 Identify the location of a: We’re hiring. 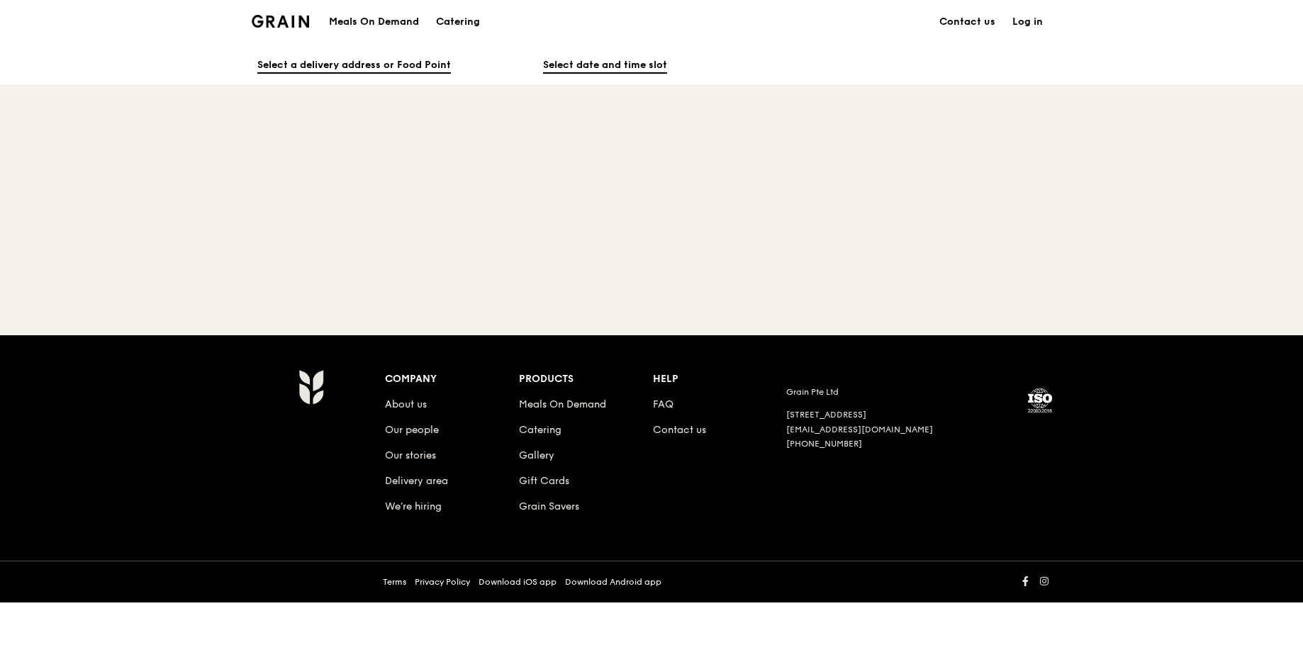
(413, 506).